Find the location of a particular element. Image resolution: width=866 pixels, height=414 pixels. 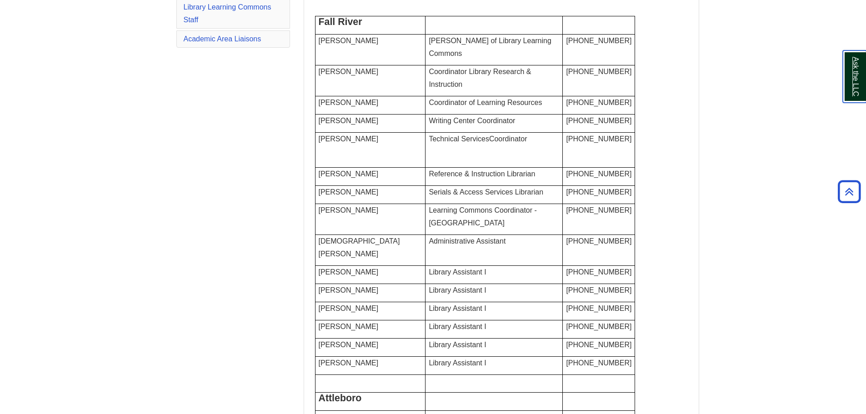

span: Reference & Instruction Librarian is located at coordinates (482, 174).